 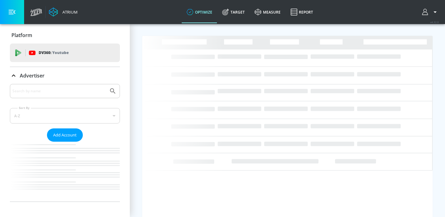 I want to click on div: Platform, so click(x=65, y=35).